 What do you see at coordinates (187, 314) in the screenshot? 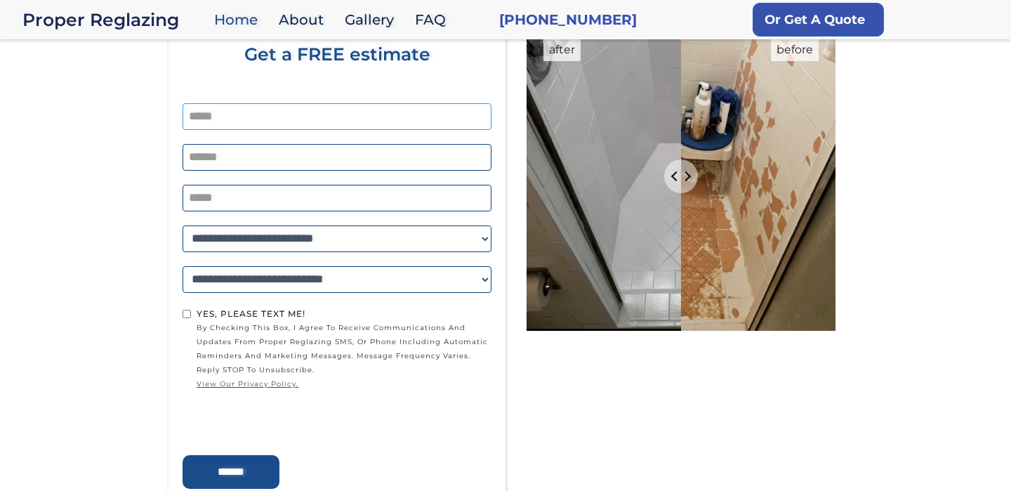
I see `input: Yes, Please text me!by checking this box, I agree to receive communications and updates from Prop...` at bounding box center [187, 314].